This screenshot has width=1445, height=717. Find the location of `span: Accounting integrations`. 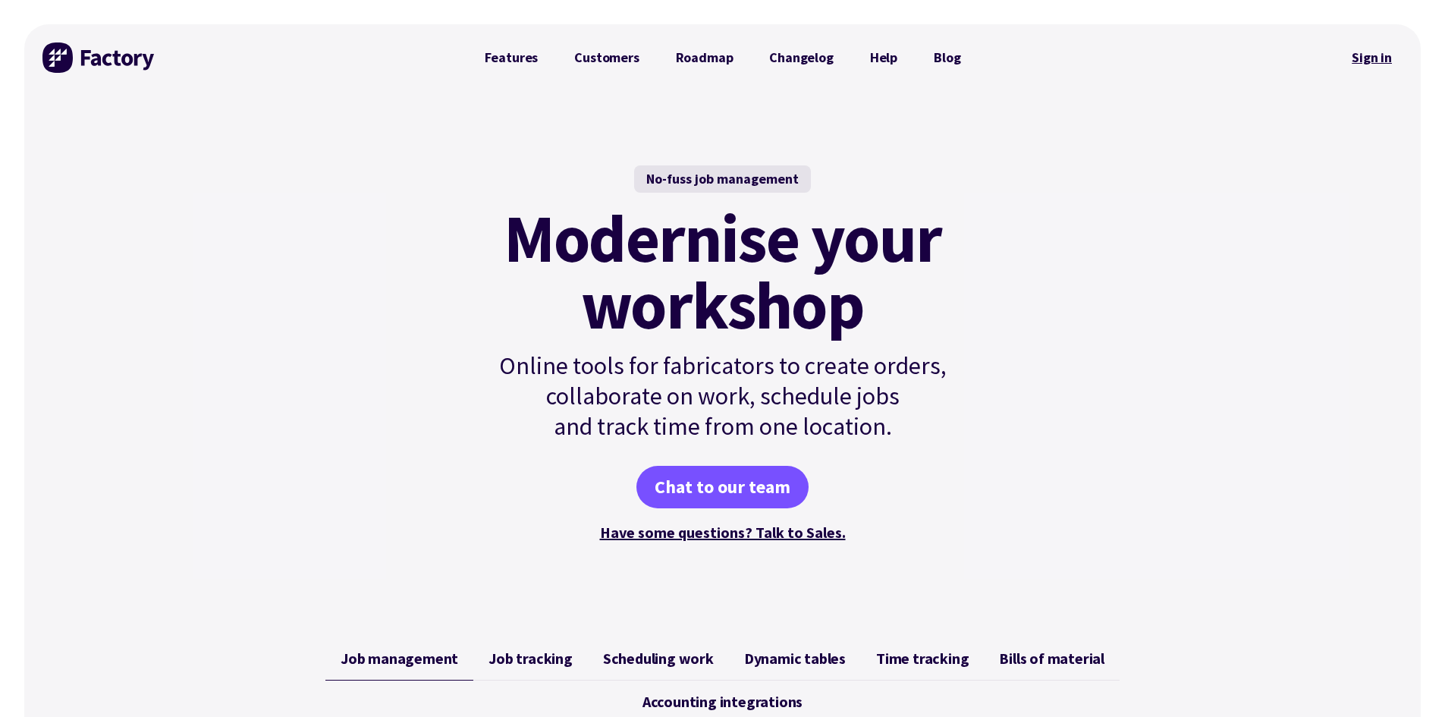

span: Accounting integrations is located at coordinates (722, 702).